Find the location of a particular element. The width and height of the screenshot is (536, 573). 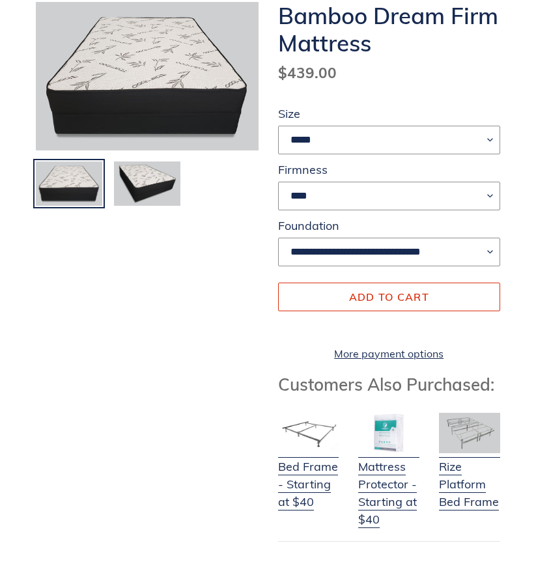

button: Add to cart is located at coordinates (389, 297).